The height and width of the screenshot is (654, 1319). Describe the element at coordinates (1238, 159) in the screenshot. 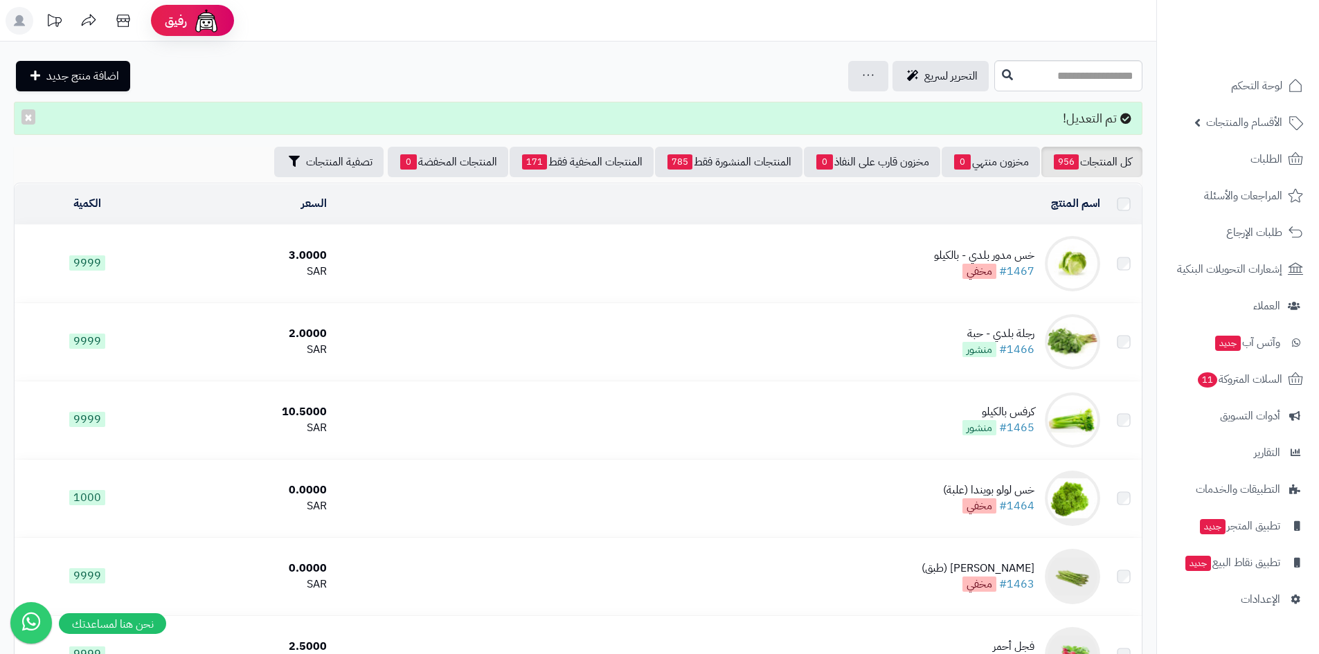

I see `a: الطلبات` at that location.